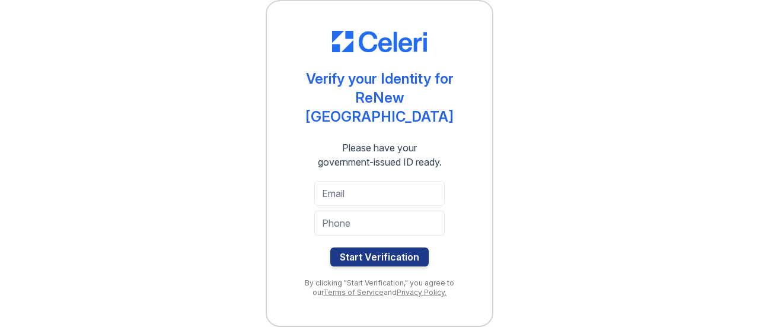 Image resolution: width=759 pixels, height=327 pixels. Describe the element at coordinates (380, 42) in the screenshot. I see `img: CE_Logo_Blue-a8612792a0a2168367f1c8372b55b34899dd931a85d93a1a3d3e32e68fde9ad4.png` at that location.